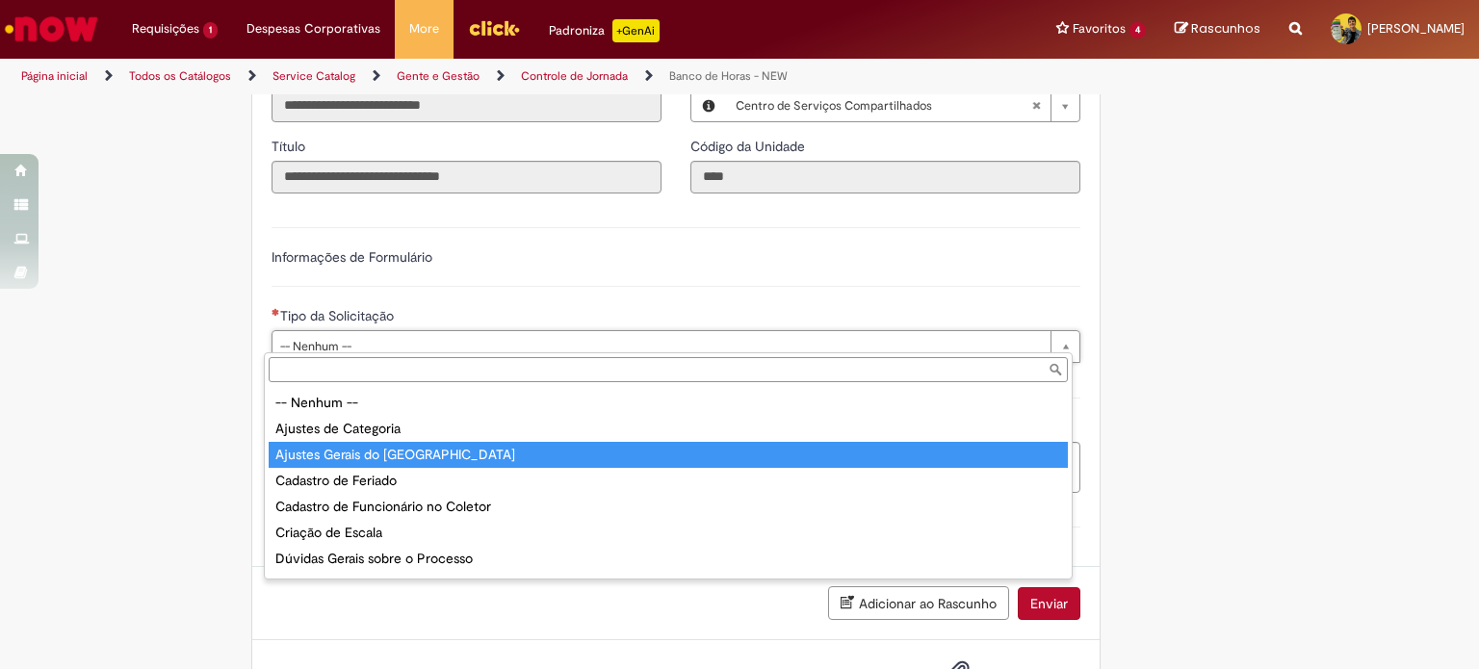 The height and width of the screenshot is (669, 1479). What do you see at coordinates (668, 483) in the screenshot?
I see `ul: Tipo da Solicitação` at bounding box center [668, 483].